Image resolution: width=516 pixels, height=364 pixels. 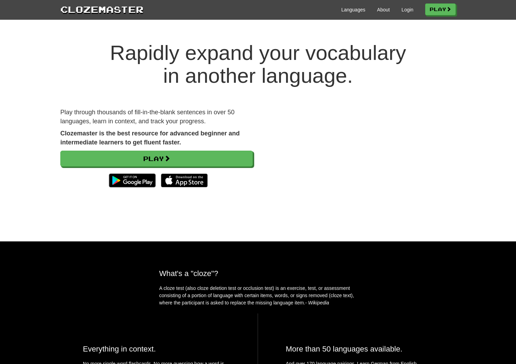 I want to click on img: Get it on Google Play, so click(x=132, y=181).